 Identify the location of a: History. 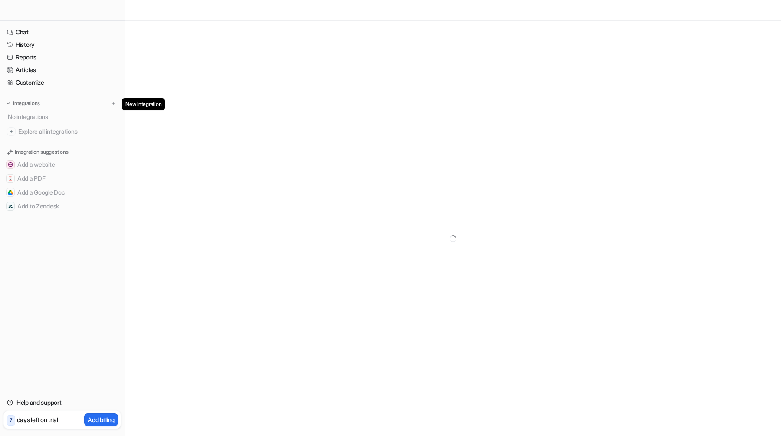
(62, 45).